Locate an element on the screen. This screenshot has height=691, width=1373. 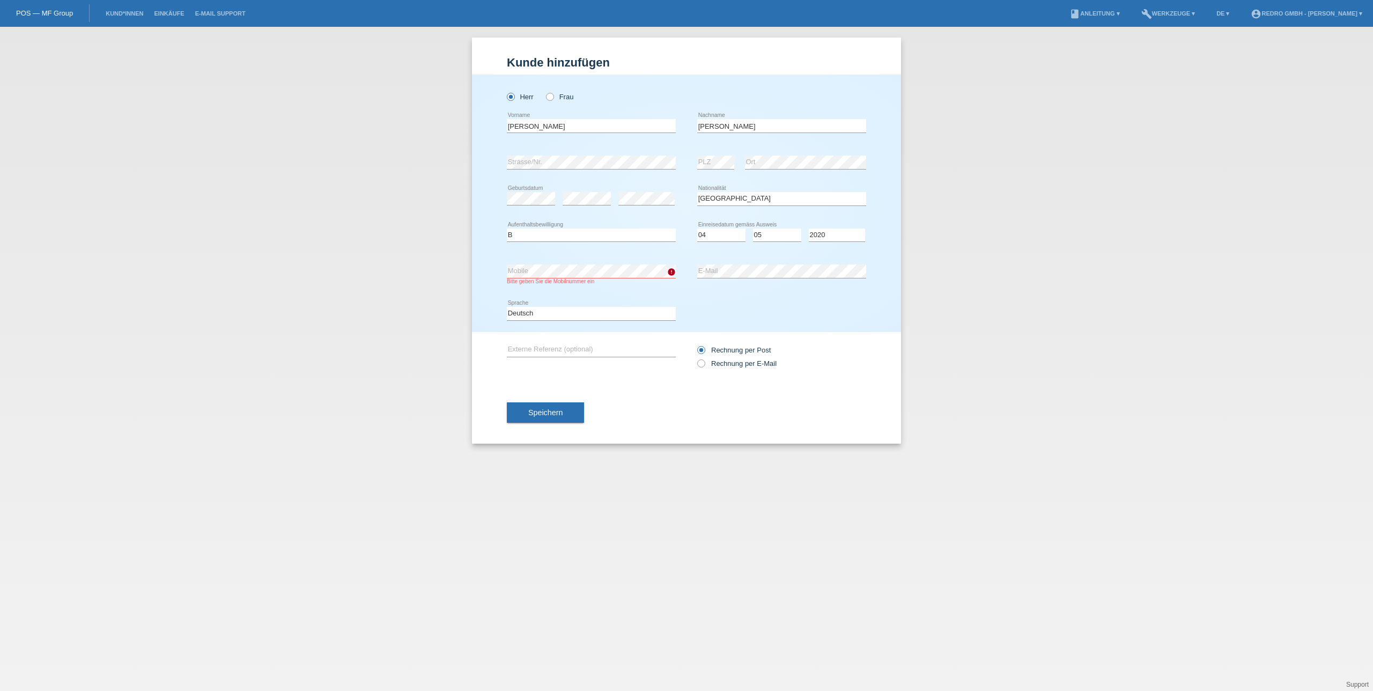
input: Frau is located at coordinates (549, 96).